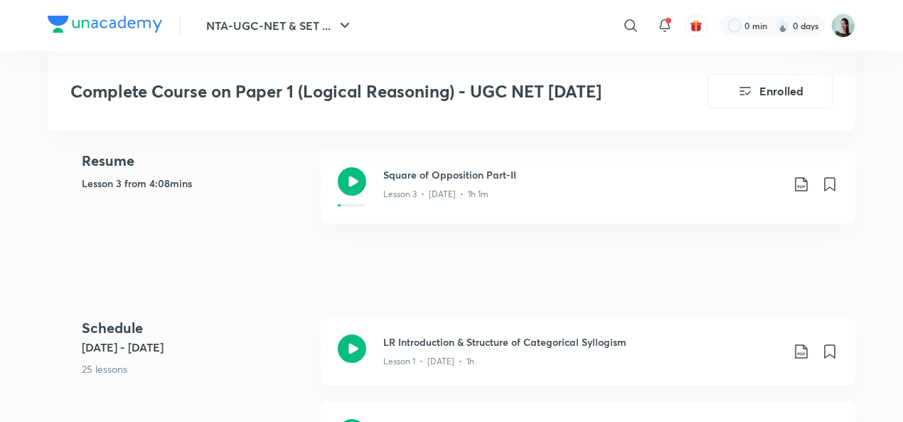  I want to click on img: Pooja Sharma, so click(844, 26).